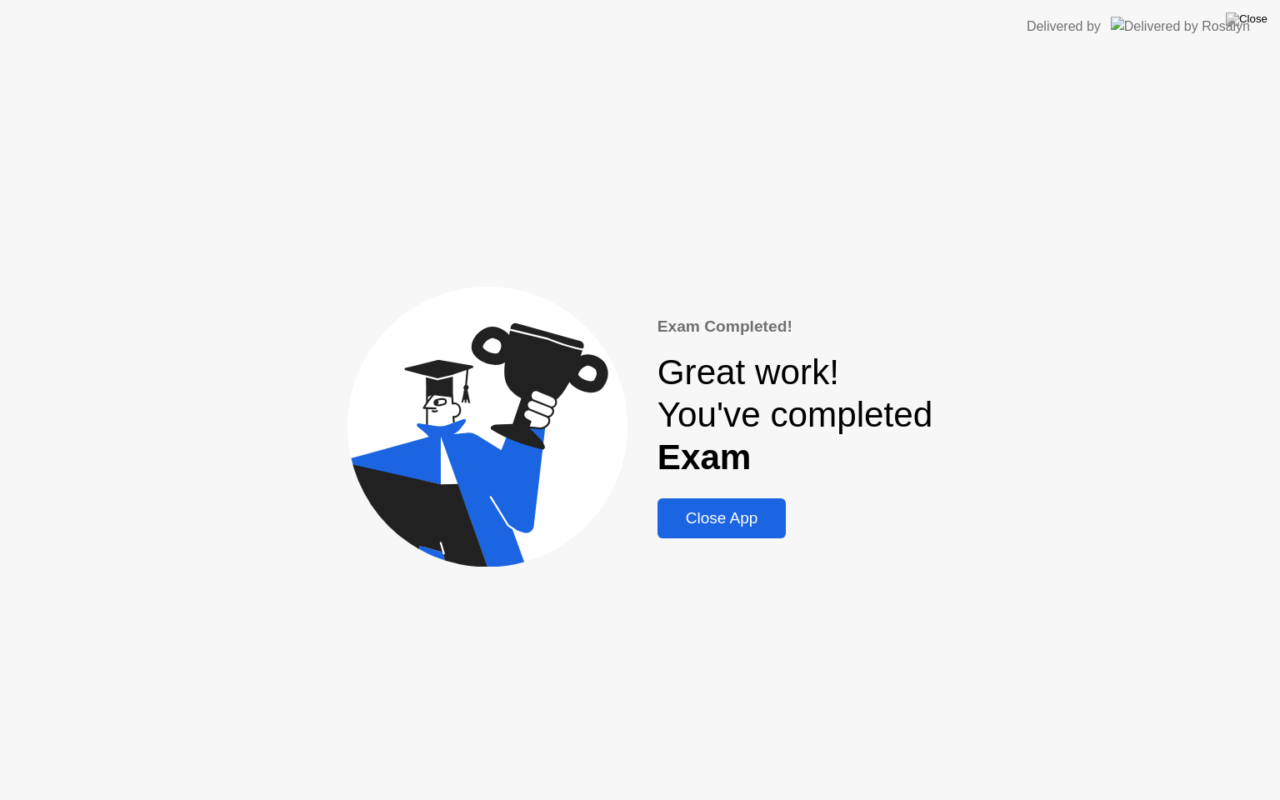  What do you see at coordinates (721, 518) in the screenshot?
I see `button: Close App` at bounding box center [721, 518].